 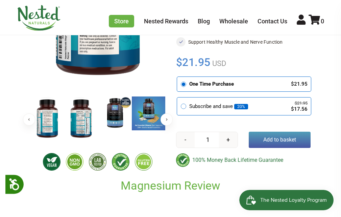 What do you see at coordinates (279, 140) in the screenshot?
I see `button: Add to basket` at bounding box center [279, 140].